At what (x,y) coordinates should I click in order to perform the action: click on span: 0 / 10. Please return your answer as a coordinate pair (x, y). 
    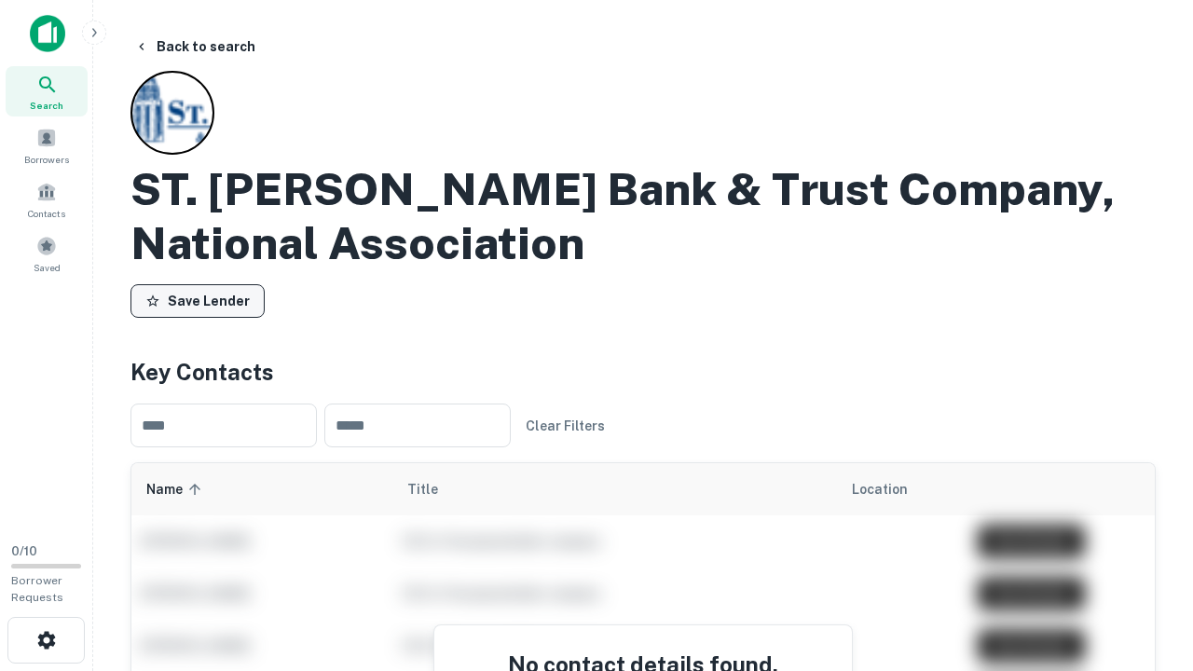
    Looking at the image, I should click on (24, 551).